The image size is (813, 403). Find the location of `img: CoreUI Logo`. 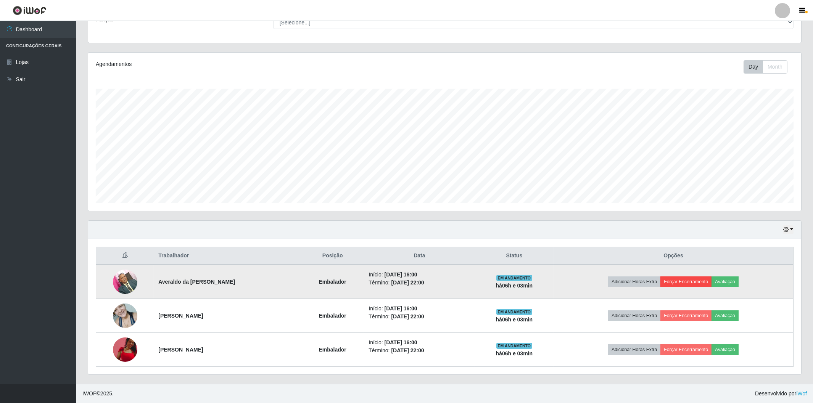

img: CoreUI Logo is located at coordinates (29, 10).